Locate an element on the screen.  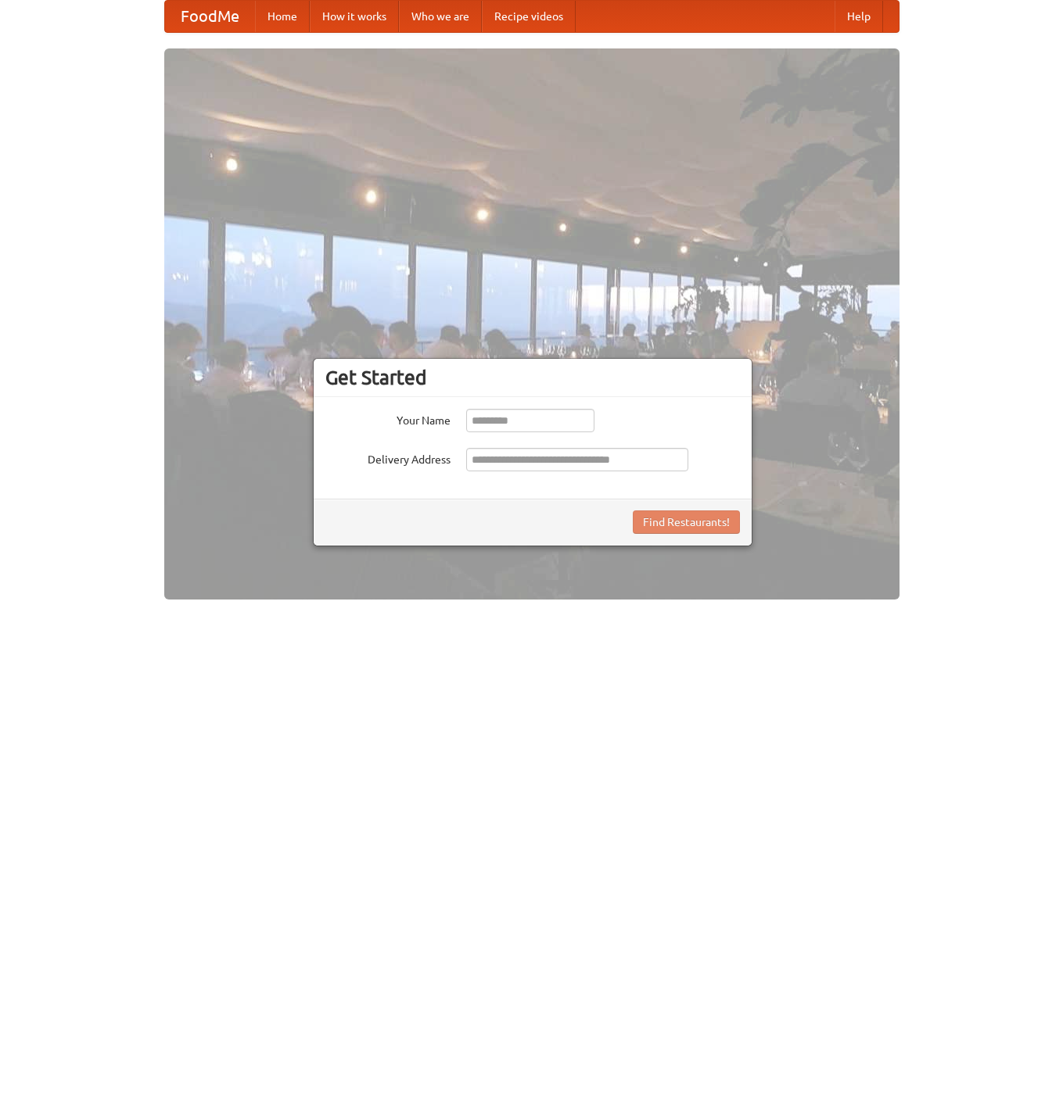
a: Home is located at coordinates (282, 16).